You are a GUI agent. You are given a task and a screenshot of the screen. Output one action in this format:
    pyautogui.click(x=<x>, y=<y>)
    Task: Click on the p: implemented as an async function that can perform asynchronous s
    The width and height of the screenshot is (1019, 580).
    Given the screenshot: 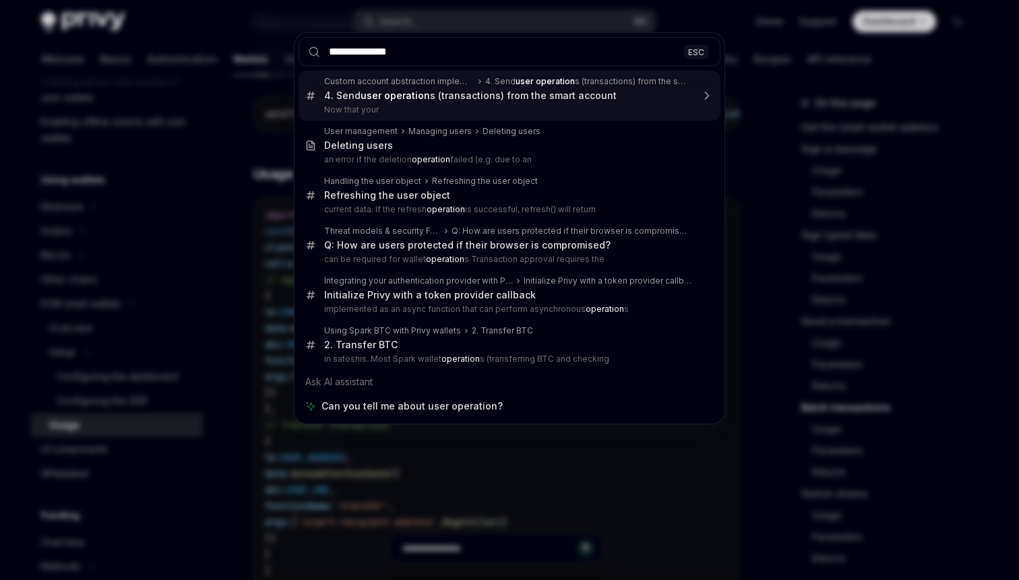 What is the action you would take?
    pyautogui.click(x=508, y=309)
    